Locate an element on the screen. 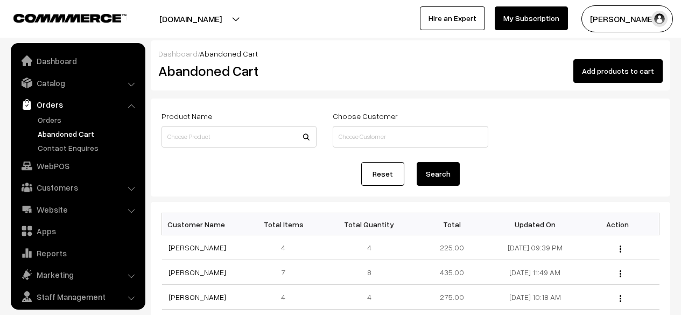  a: Contact Enquires is located at coordinates (88, 147).